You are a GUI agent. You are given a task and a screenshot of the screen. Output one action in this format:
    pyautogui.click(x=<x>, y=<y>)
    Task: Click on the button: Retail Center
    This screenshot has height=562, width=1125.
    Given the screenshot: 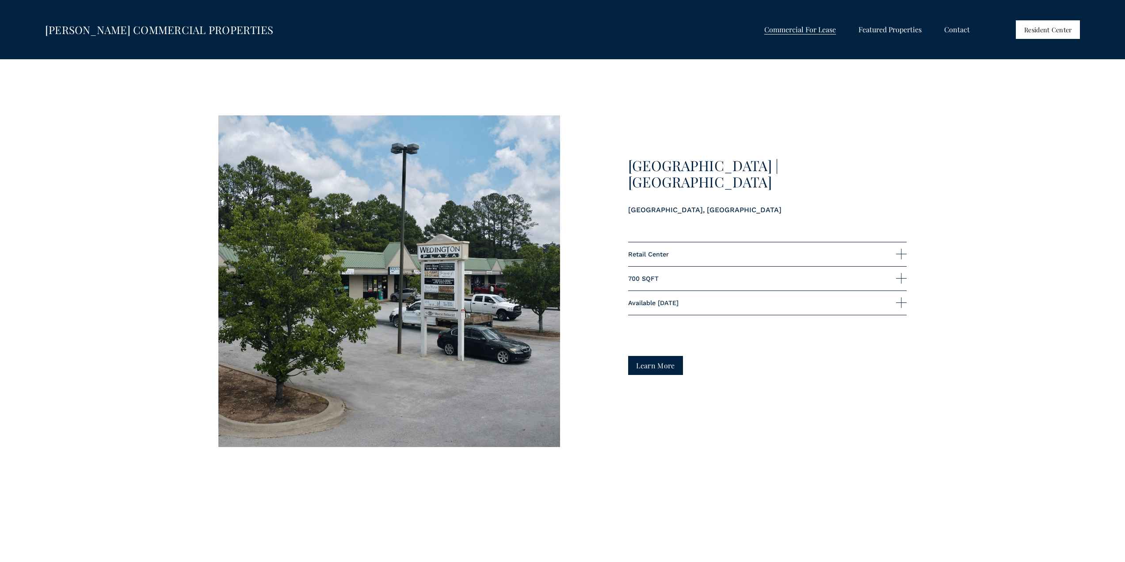 What is the action you would take?
    pyautogui.click(x=767, y=254)
    